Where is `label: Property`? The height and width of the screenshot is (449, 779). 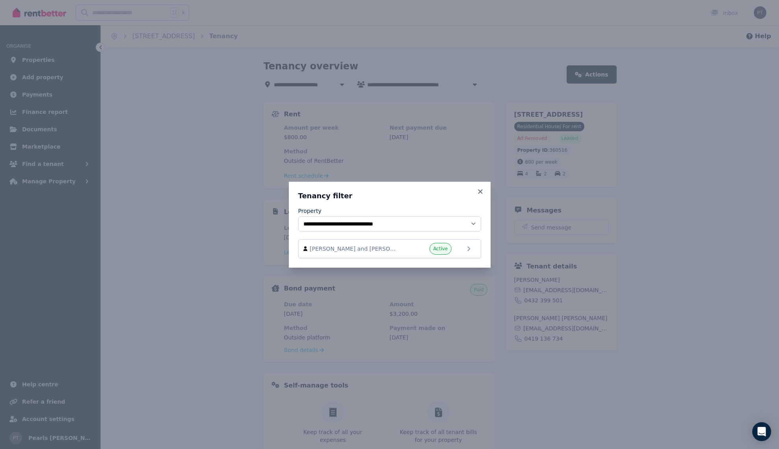
label: Property is located at coordinates (310, 211).